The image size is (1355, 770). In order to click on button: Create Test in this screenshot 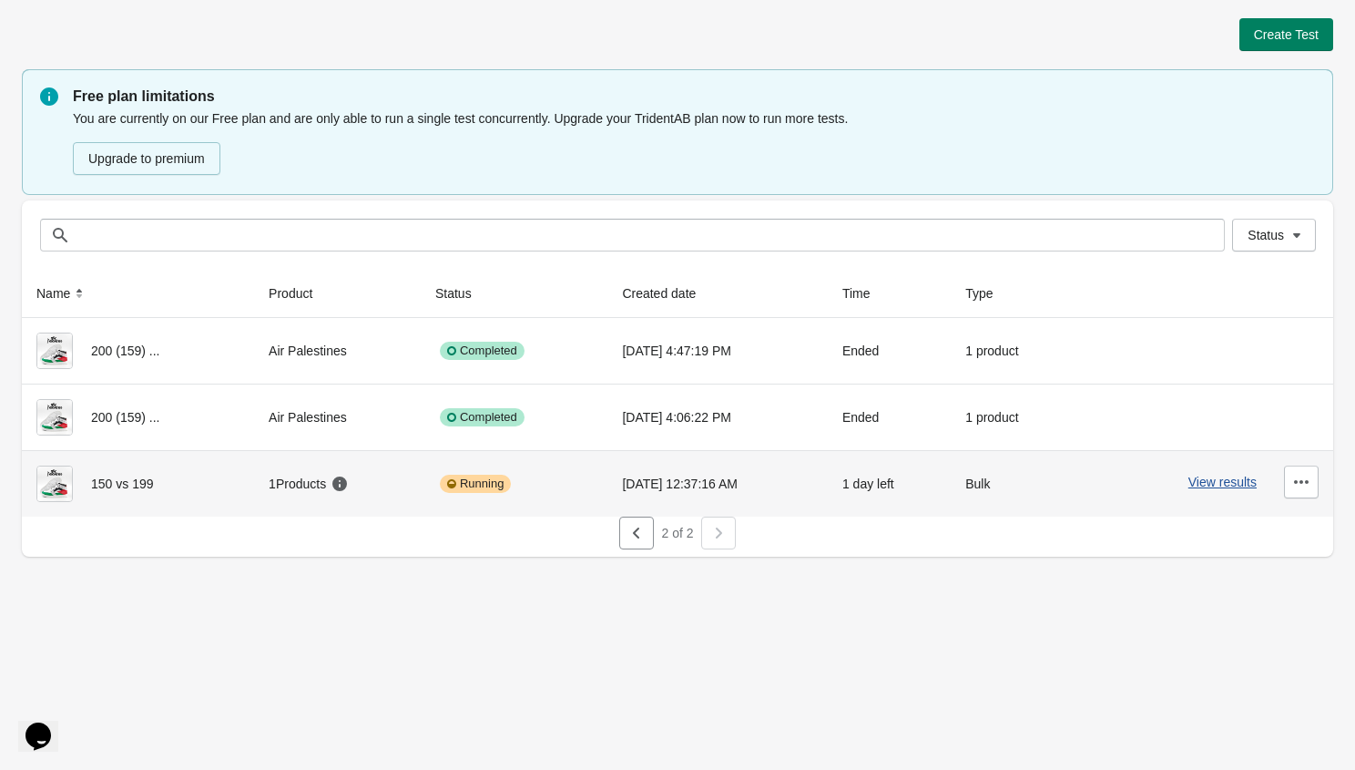, I will do `click(1286, 35)`.